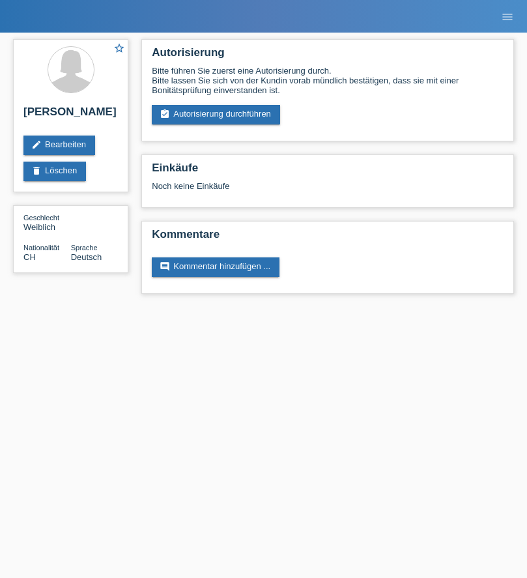 The height and width of the screenshot is (578, 527). I want to click on span: Schweiz, so click(29, 257).